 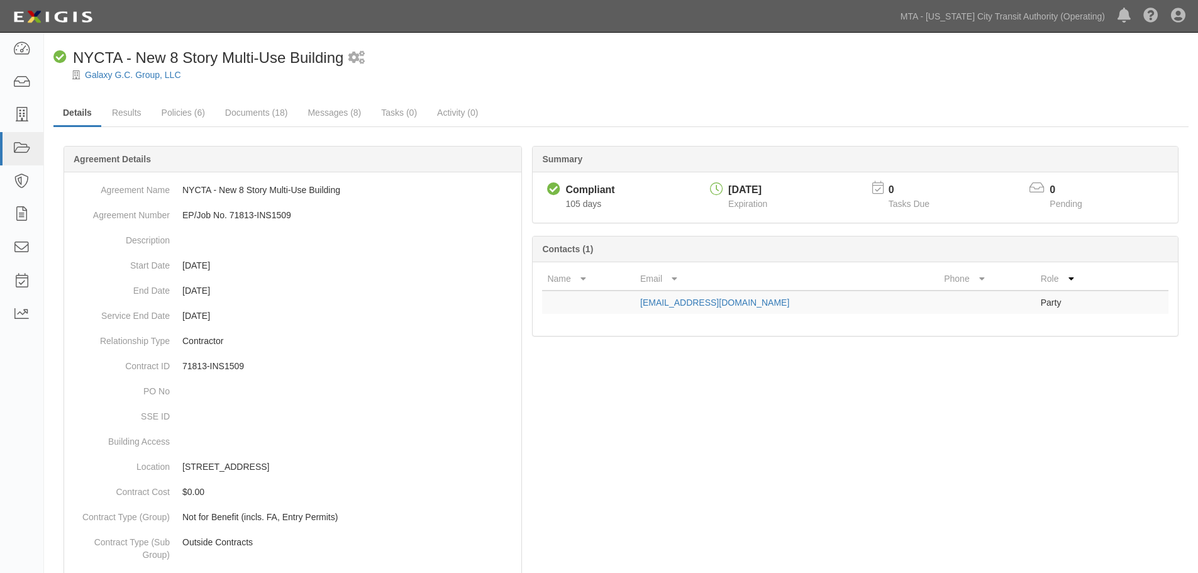 What do you see at coordinates (292, 190) in the screenshot?
I see `dd: NYCTA - New 8 Story Multi-Use Building` at bounding box center [292, 190].